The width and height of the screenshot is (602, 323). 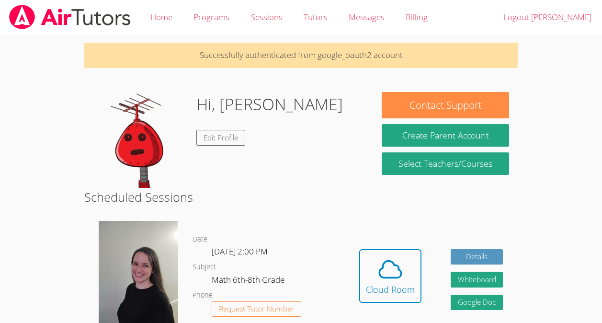 I want to click on dd: Math 6th-8th Grade, so click(x=249, y=281).